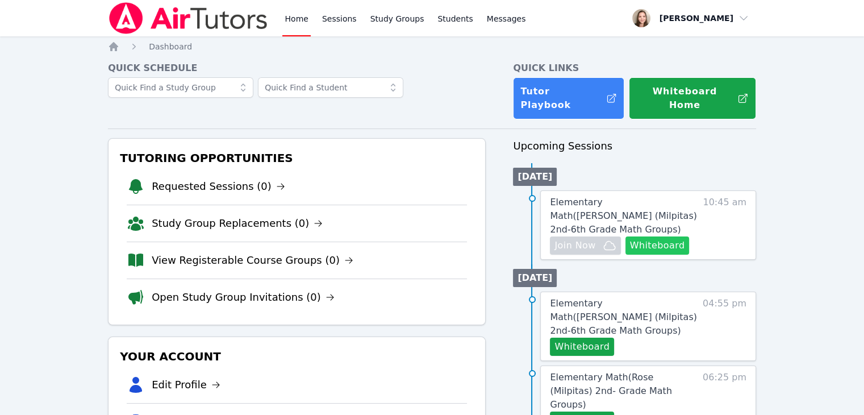 This screenshot has height=415, width=864. What do you see at coordinates (170, 47) in the screenshot?
I see `span: Dashboard` at bounding box center [170, 47].